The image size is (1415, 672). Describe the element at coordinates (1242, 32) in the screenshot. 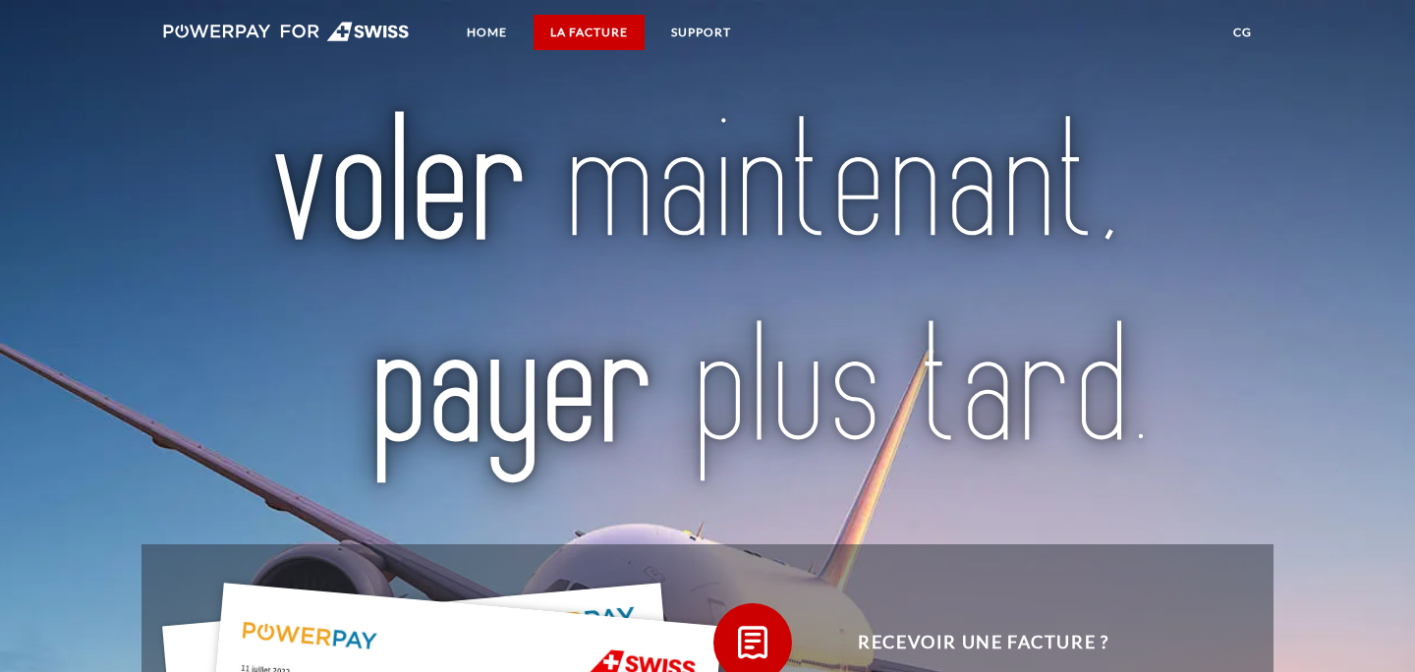

I see `a: CG` at that location.